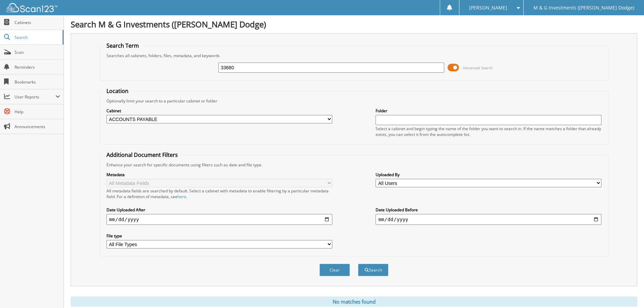 This screenshot has height=308, width=644. I want to click on label: Folder, so click(488, 111).